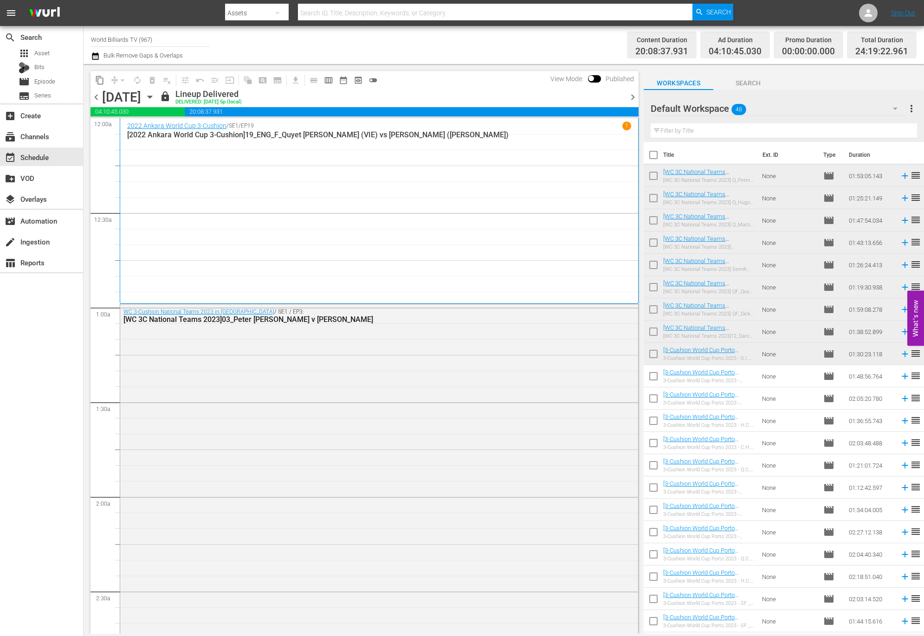  Describe the element at coordinates (882, 40) in the screenshot. I see `div: Total Duration` at that location.